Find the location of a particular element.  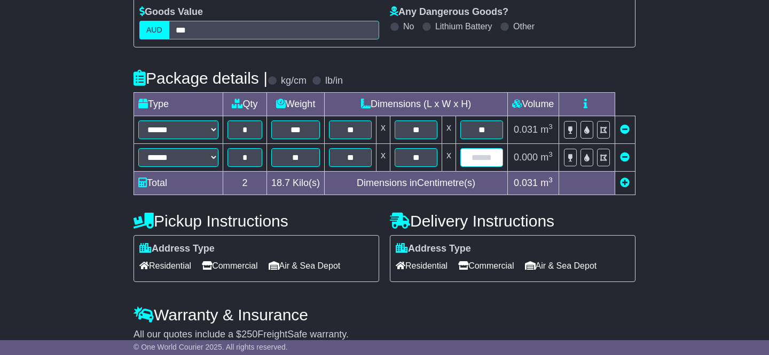

span: 0.000 is located at coordinates (525, 157).